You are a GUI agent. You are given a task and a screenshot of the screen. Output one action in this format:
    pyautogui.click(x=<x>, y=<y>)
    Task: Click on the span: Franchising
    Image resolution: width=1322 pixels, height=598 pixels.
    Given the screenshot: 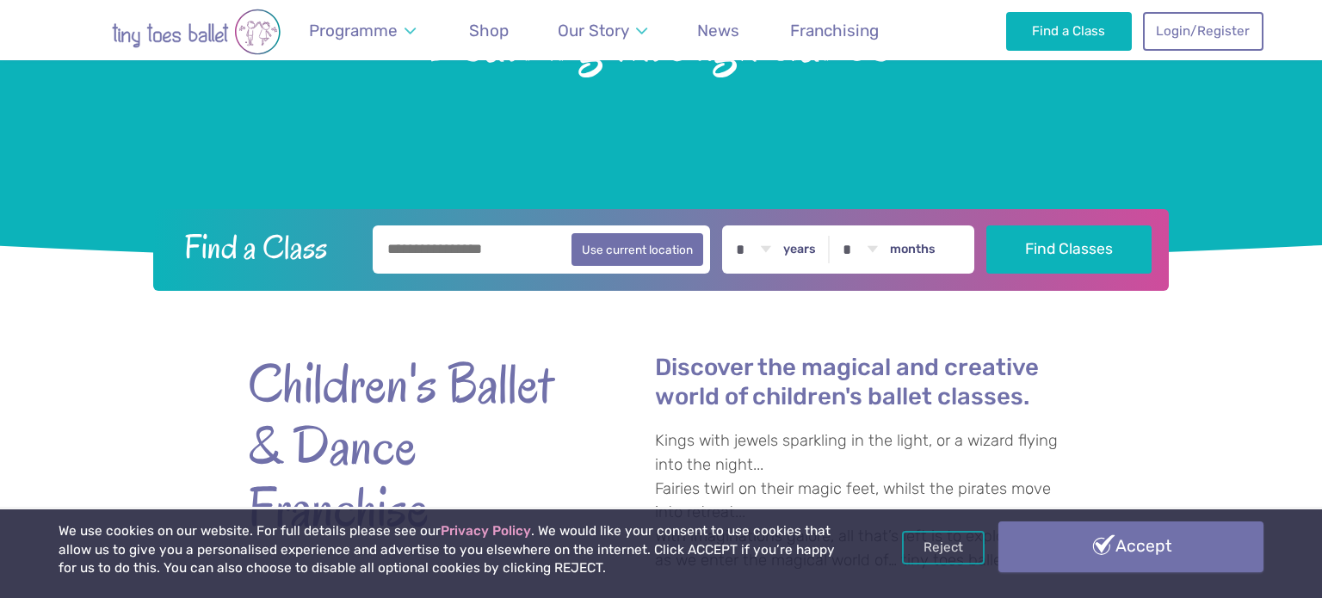 What is the action you would take?
    pyautogui.click(x=834, y=30)
    